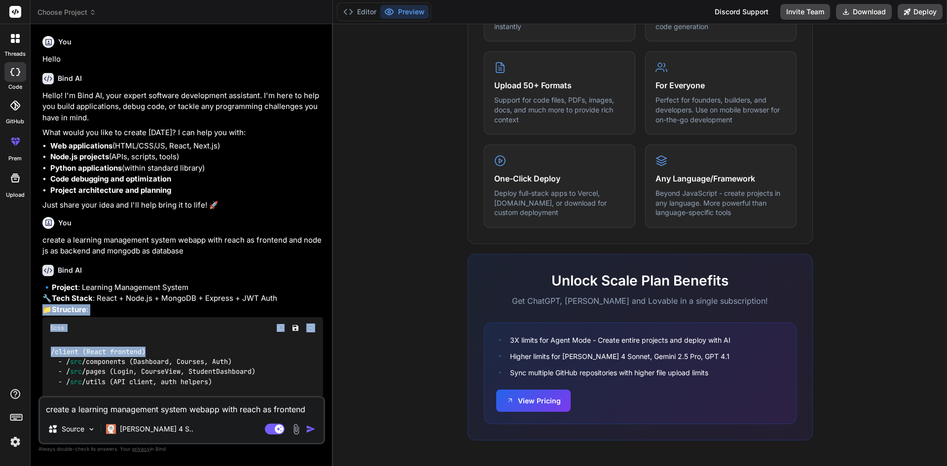  Describe the element at coordinates (57, 328) in the screenshot. I see `span: Scss` at that location.